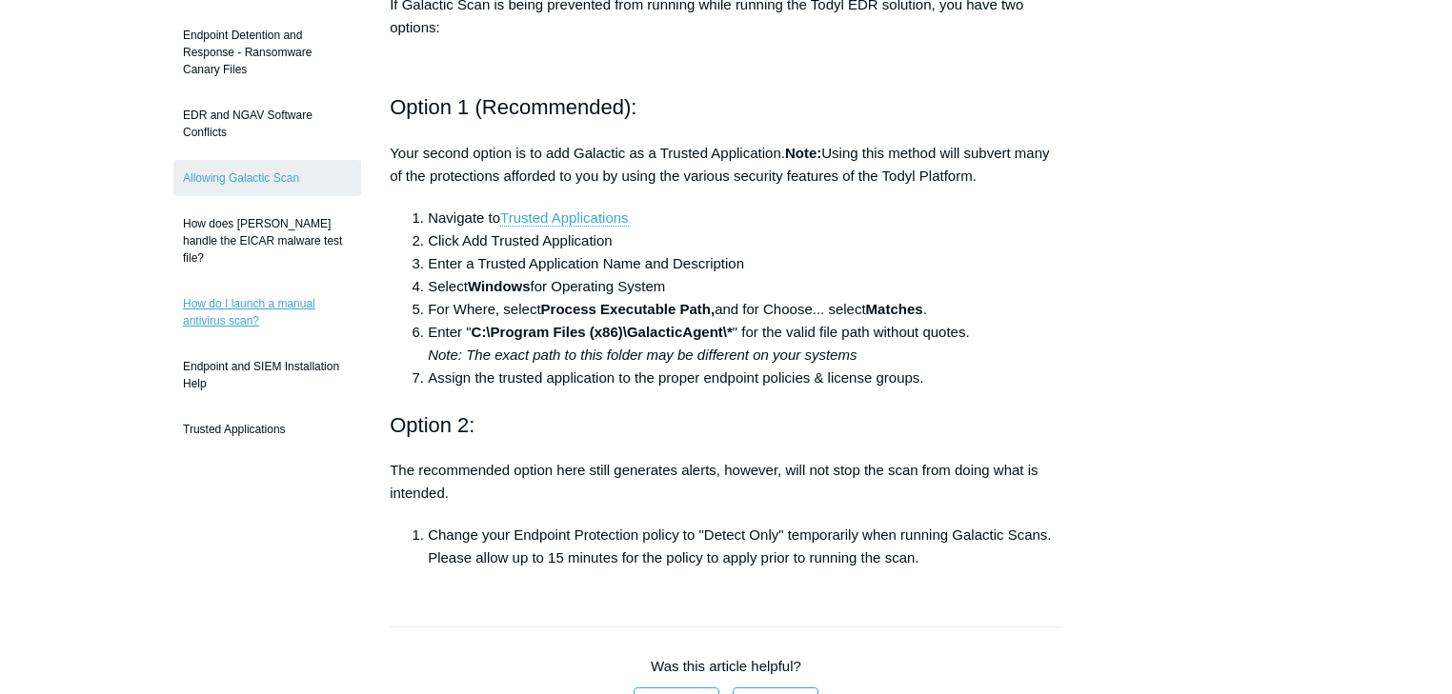 The height and width of the screenshot is (694, 1452). What do you see at coordinates (745, 378) in the screenshot?
I see `li: Assign the trusted application to the proper endpoint policies & license groups.` at bounding box center [745, 378].